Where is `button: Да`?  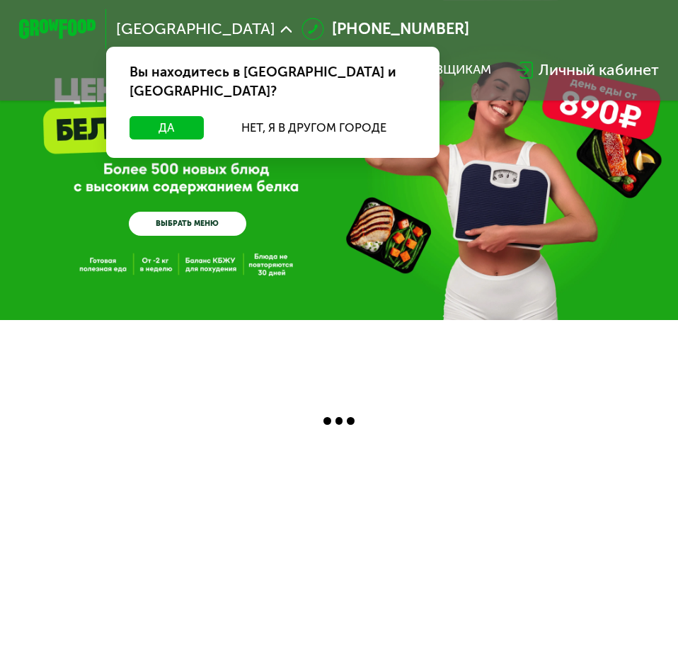 button: Да is located at coordinates (167, 127).